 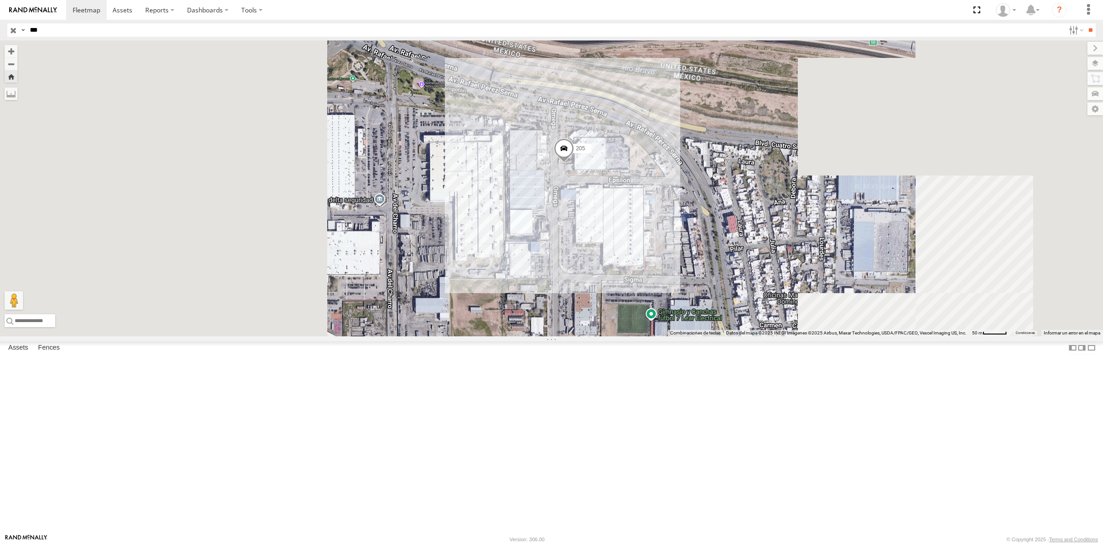 What do you see at coordinates (1025, 333) in the screenshot?
I see `a: Condiciones (se abre en una nueva pestaña)` at bounding box center [1025, 333].